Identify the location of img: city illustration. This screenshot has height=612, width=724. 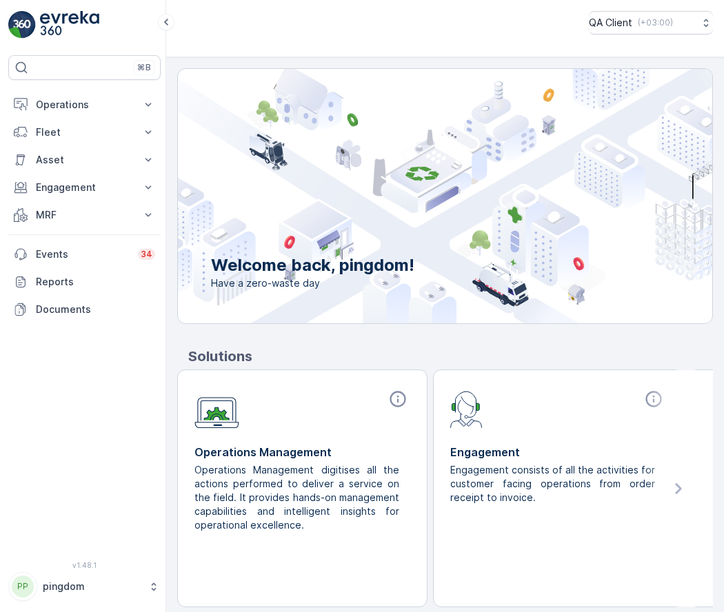
(414, 196).